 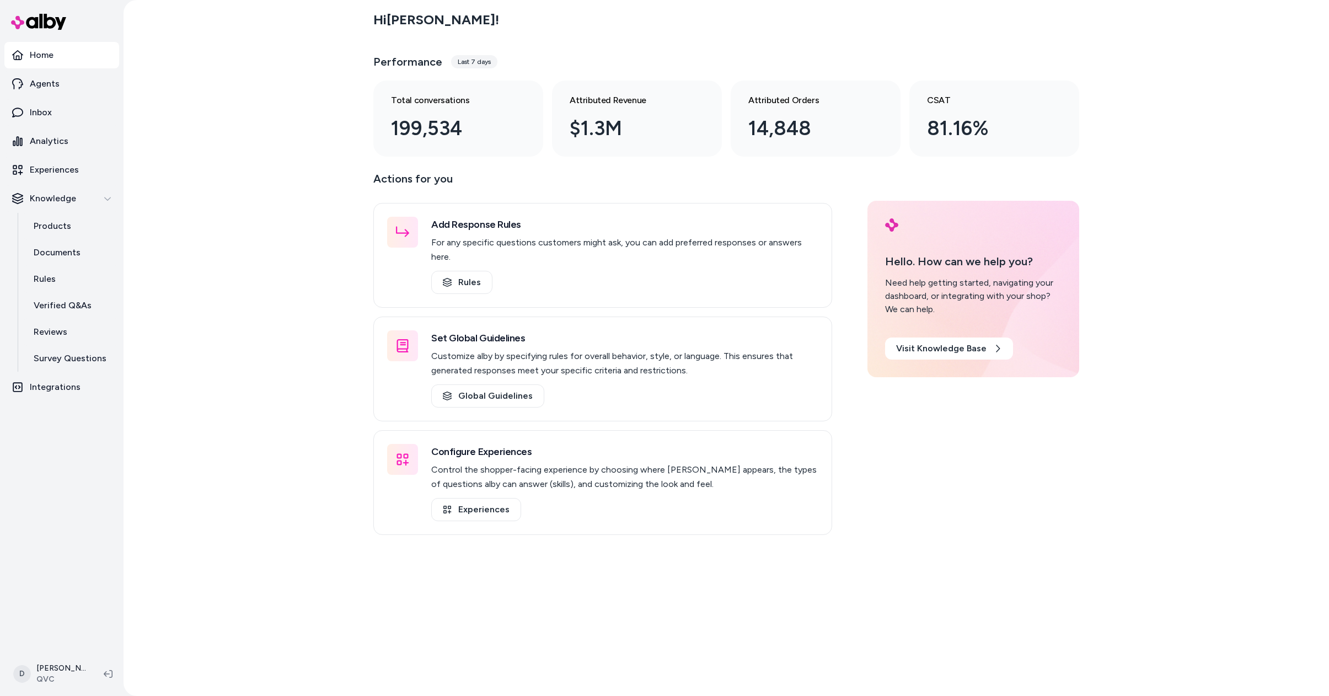 I want to click on p: Analytics, so click(x=49, y=141).